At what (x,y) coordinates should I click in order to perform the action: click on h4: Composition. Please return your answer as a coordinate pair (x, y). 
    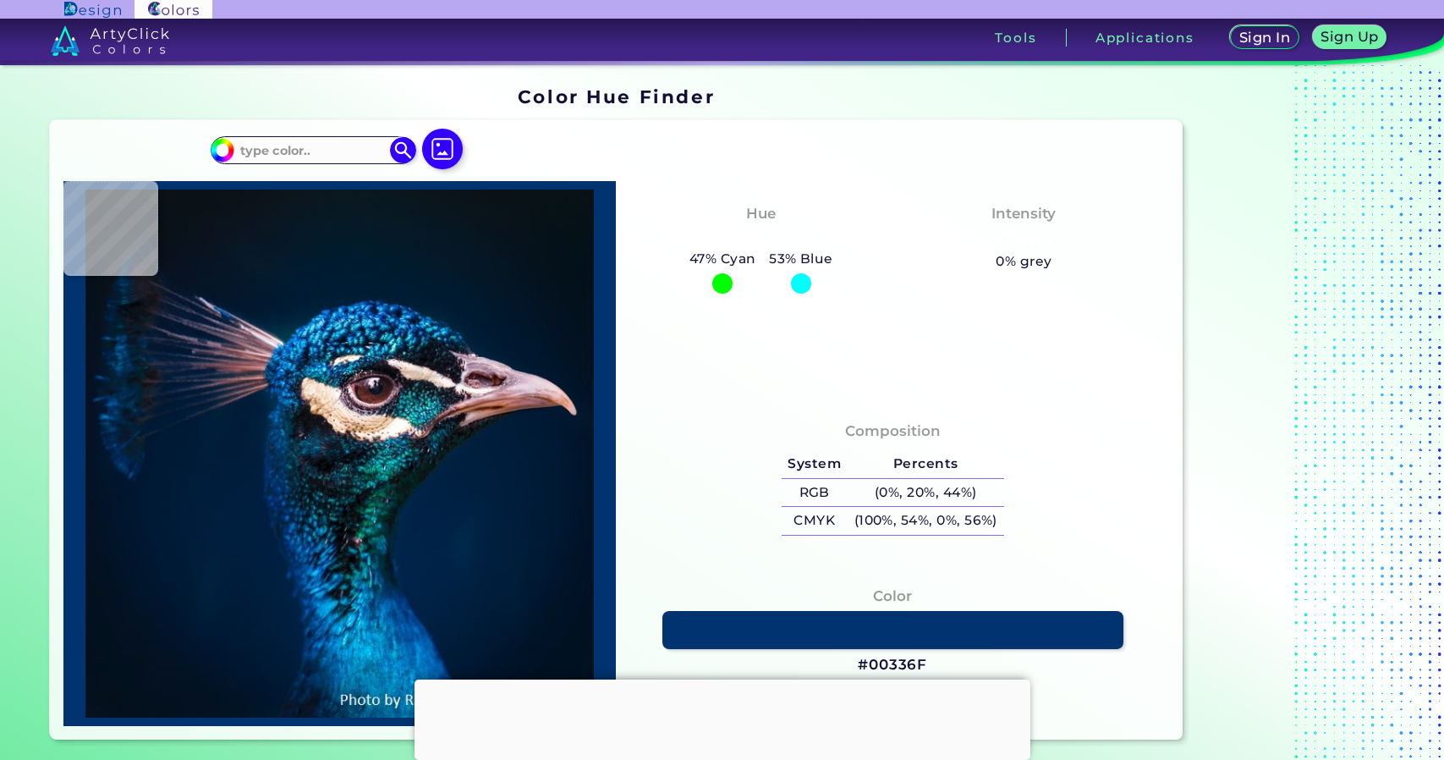
    Looking at the image, I should click on (892, 431).